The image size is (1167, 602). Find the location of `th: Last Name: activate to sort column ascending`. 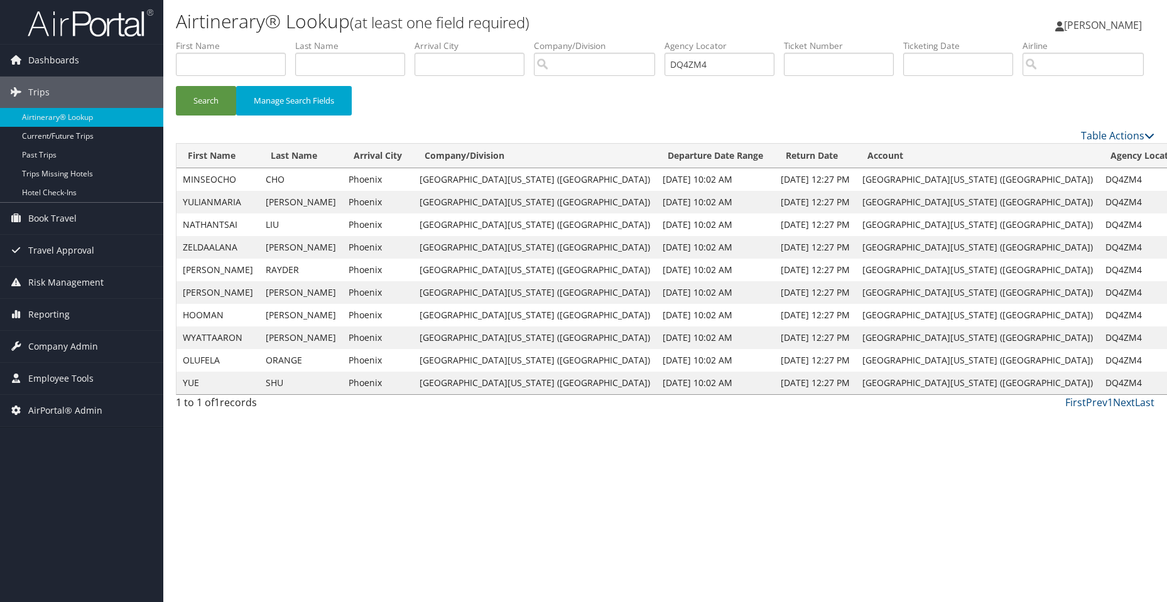

th: Last Name: activate to sort column ascending is located at coordinates (301, 156).